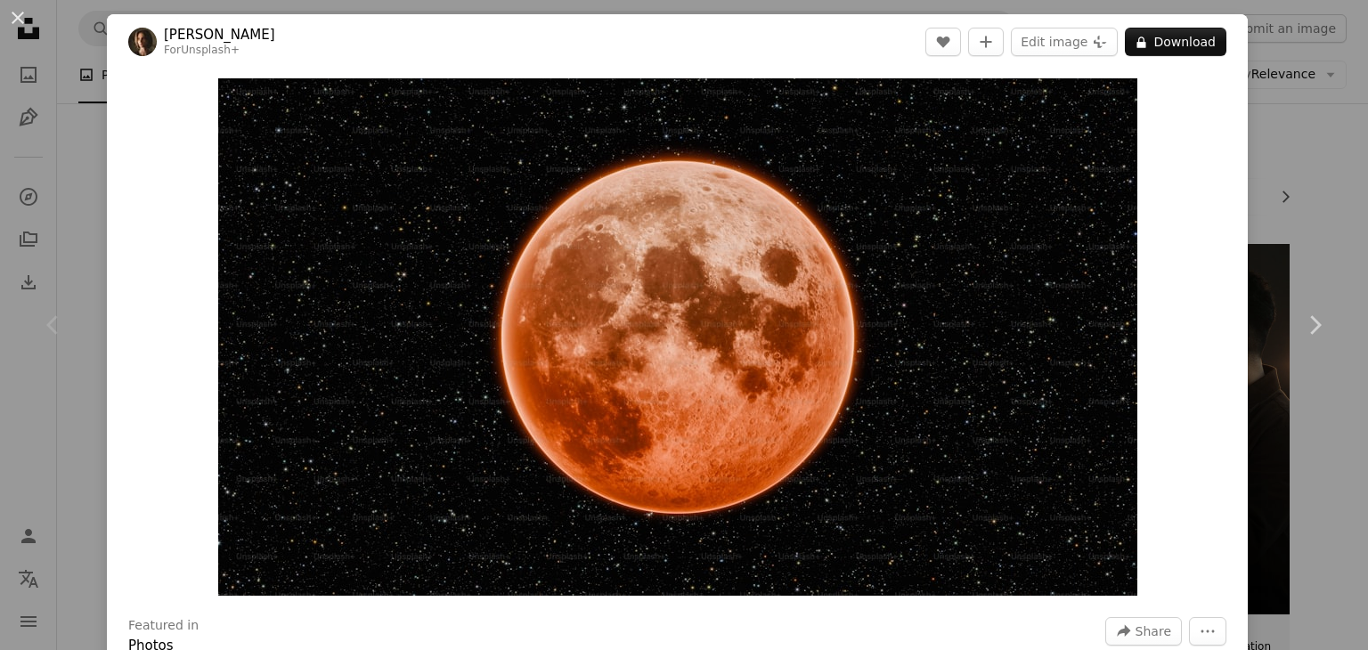  What do you see at coordinates (210, 50) in the screenshot?
I see `a: Unsplash+` at bounding box center [210, 50].